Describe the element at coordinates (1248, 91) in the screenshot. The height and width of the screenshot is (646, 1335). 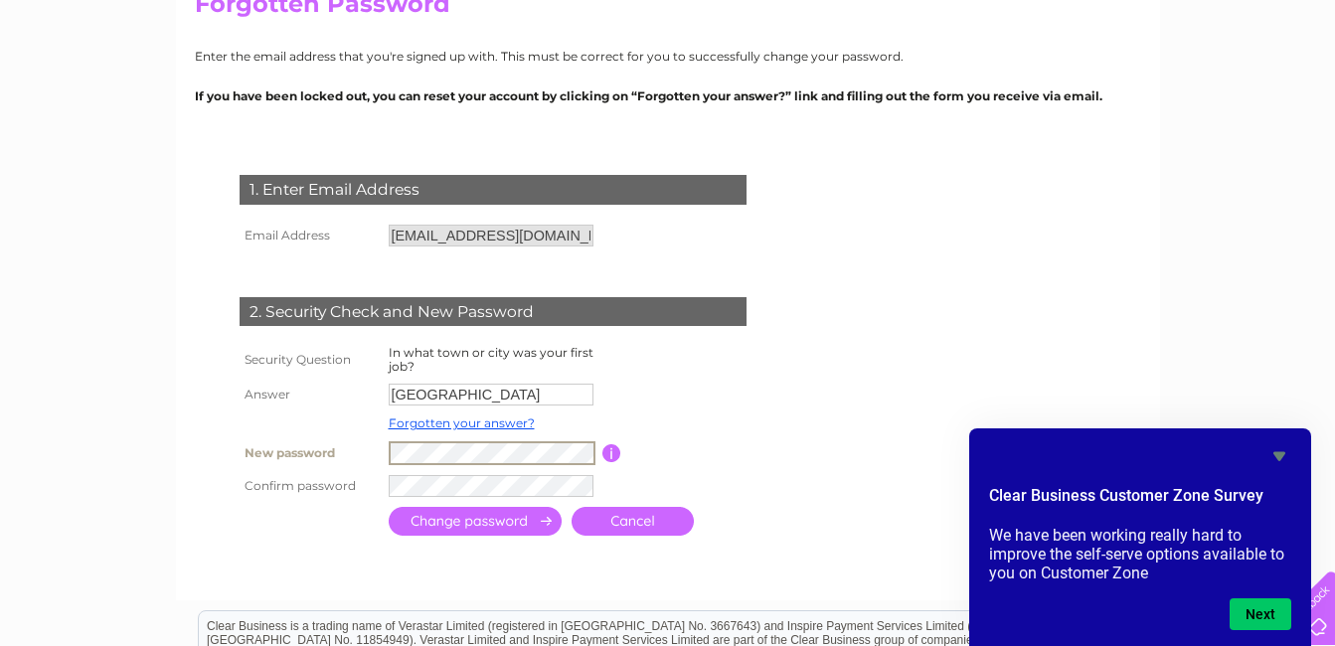
I see `a: Blog` at that location.